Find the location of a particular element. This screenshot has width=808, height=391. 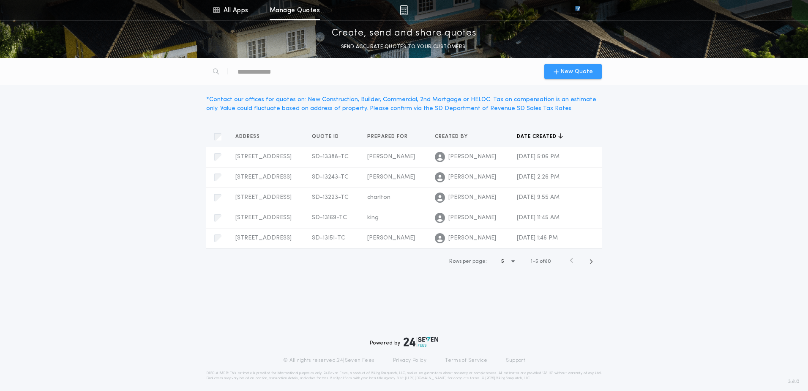

span: SD-13151-TC is located at coordinates (329, 238).